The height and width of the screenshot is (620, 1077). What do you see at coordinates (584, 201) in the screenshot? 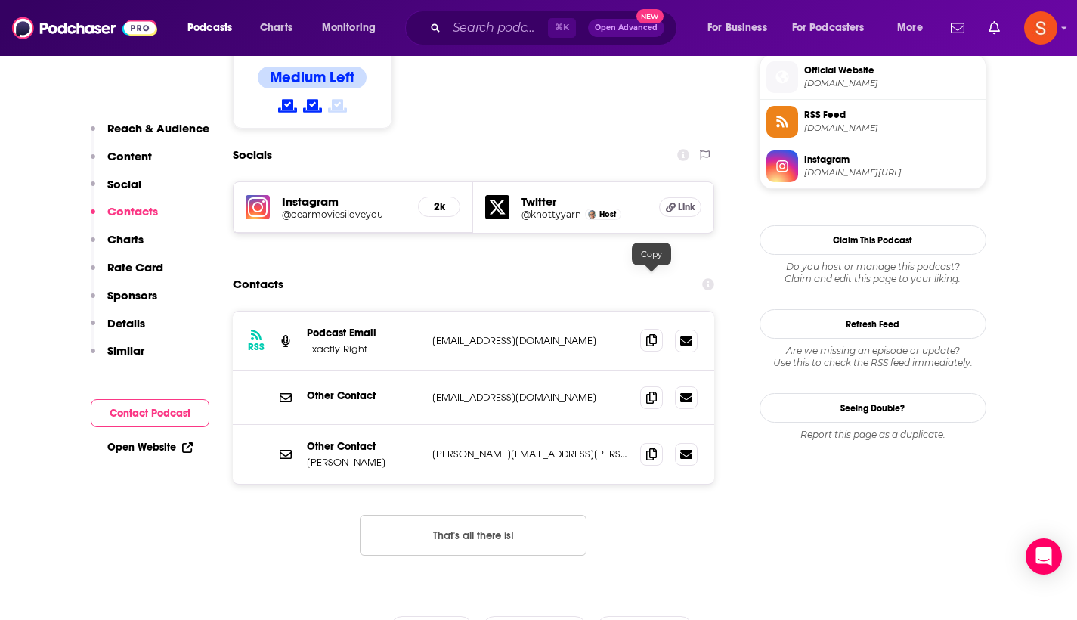
I see `h5: Twitter` at bounding box center [584, 201].